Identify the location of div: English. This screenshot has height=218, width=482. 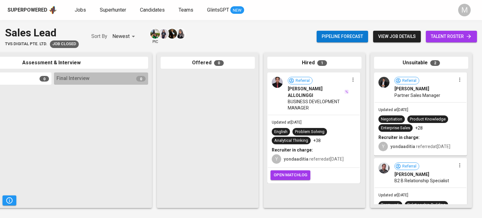
(281, 132).